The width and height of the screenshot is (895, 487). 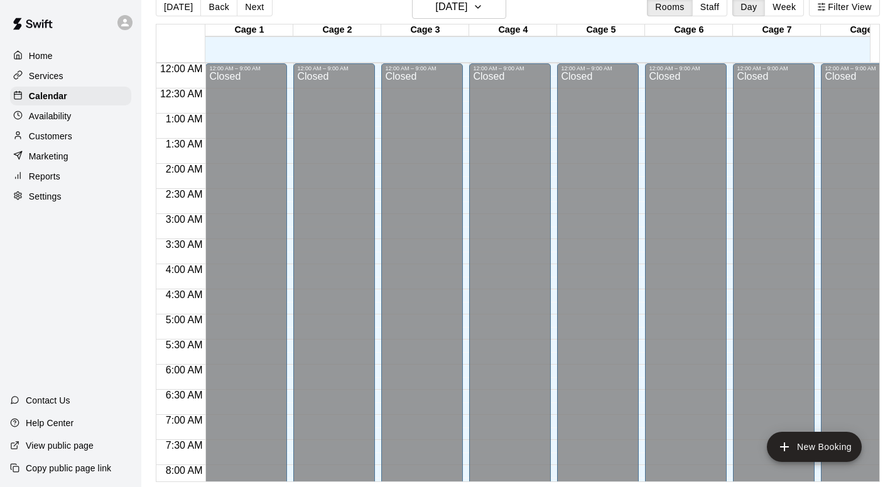 I want to click on span: 2:30 AM, so click(x=184, y=194).